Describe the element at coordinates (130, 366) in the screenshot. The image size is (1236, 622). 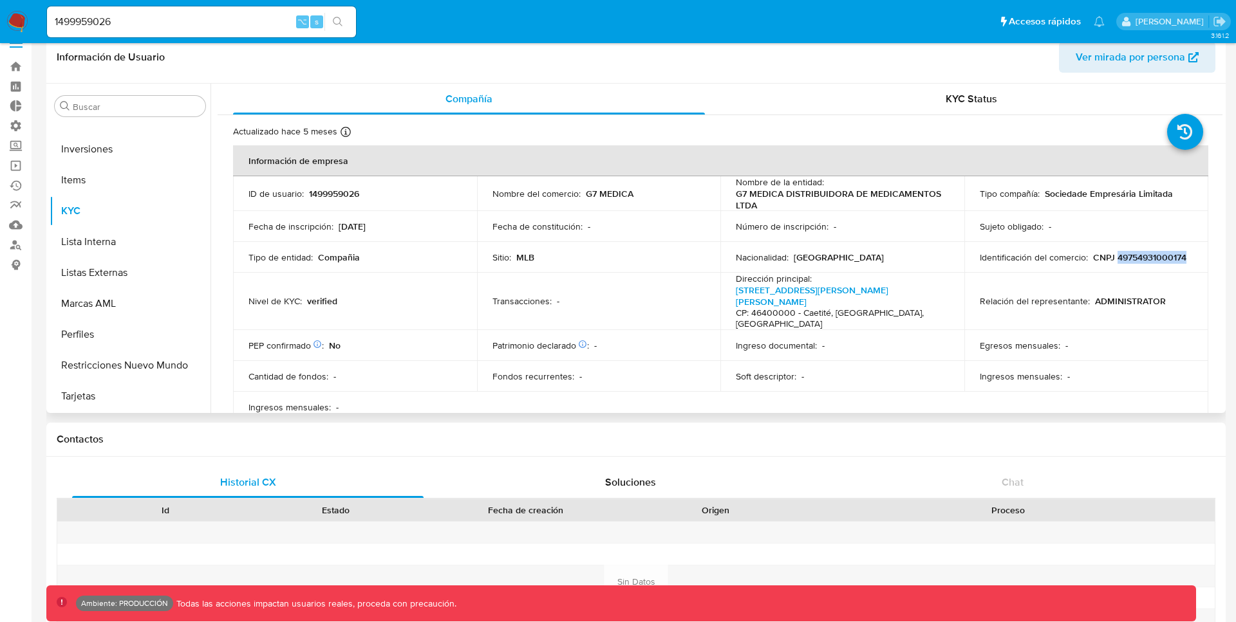
I see `button: Restricciones Nuevo Mundo` at that location.